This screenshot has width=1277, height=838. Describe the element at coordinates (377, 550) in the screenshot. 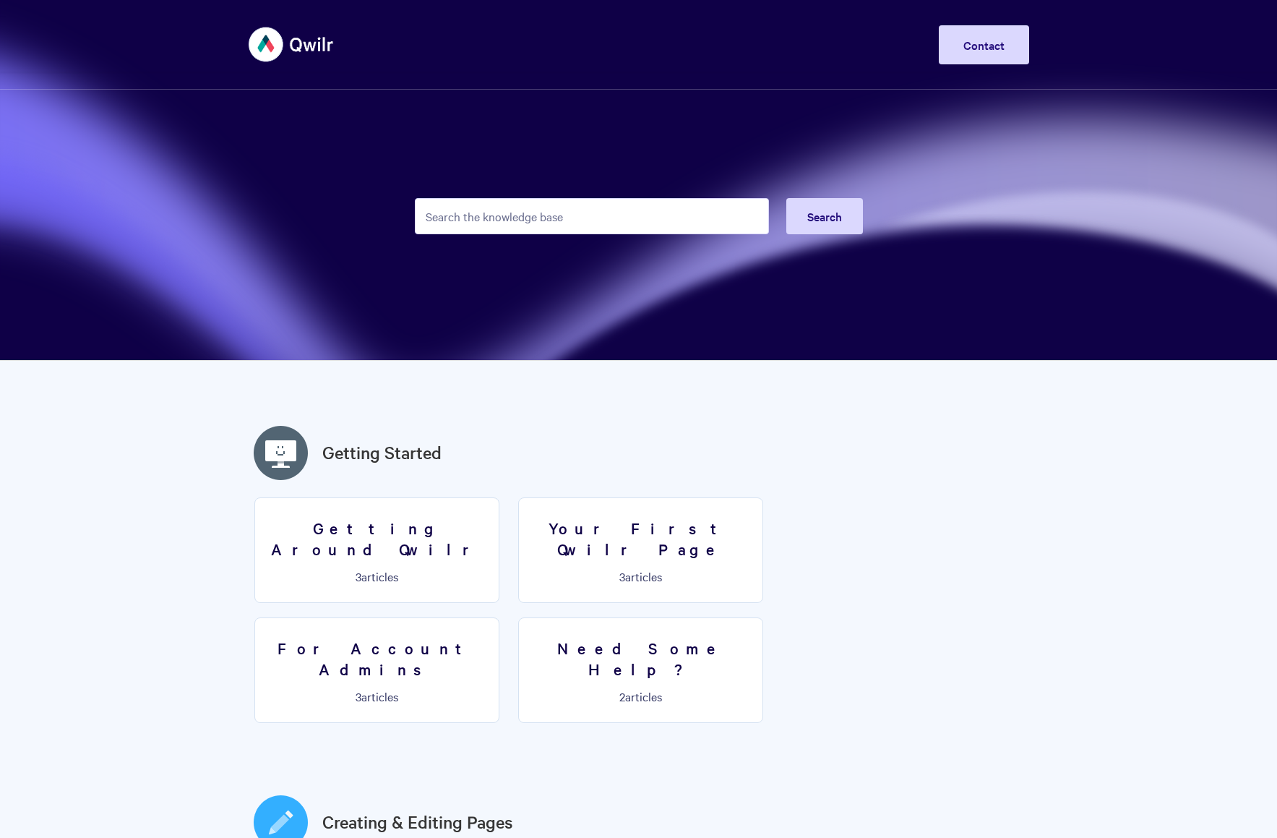

I see `a: Getting Around Qwilr 3articles` at that location.